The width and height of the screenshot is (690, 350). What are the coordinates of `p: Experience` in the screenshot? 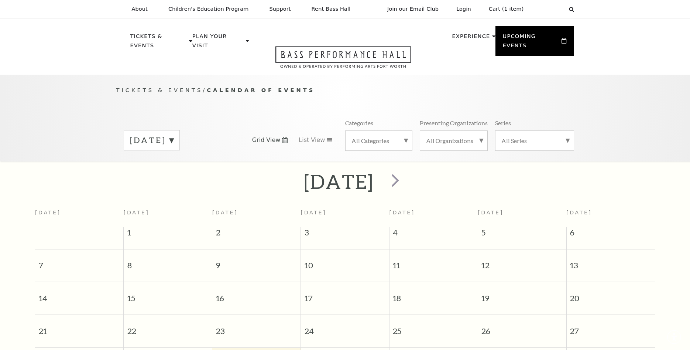 It's located at (471, 38).